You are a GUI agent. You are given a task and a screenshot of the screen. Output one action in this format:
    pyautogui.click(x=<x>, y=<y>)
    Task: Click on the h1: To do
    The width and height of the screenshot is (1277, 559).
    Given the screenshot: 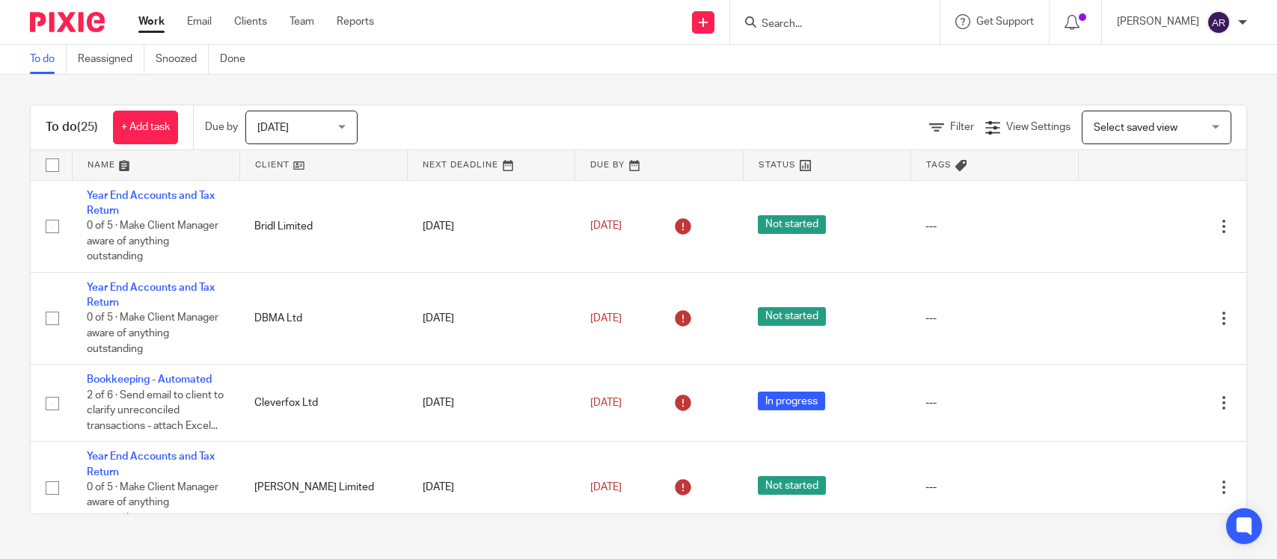 What is the action you would take?
    pyautogui.click(x=72, y=127)
    